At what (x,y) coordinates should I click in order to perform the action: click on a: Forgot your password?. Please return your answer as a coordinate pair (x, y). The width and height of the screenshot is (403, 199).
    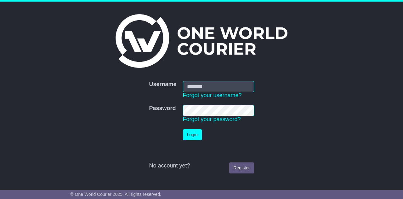
    Looking at the image, I should click on (212, 119).